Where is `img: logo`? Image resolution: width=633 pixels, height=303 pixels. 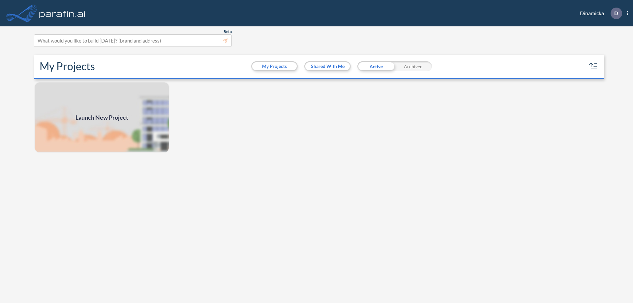
img: logo is located at coordinates (62, 13).